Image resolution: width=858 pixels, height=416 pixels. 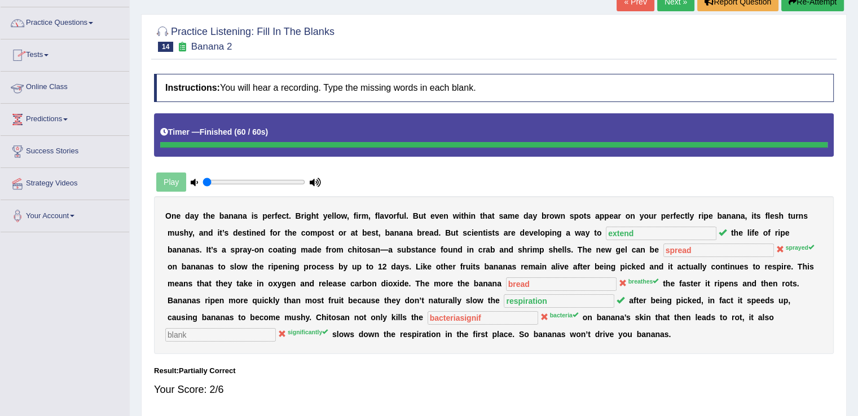 What do you see at coordinates (168, 216) in the screenshot?
I see `b: O` at bounding box center [168, 216].